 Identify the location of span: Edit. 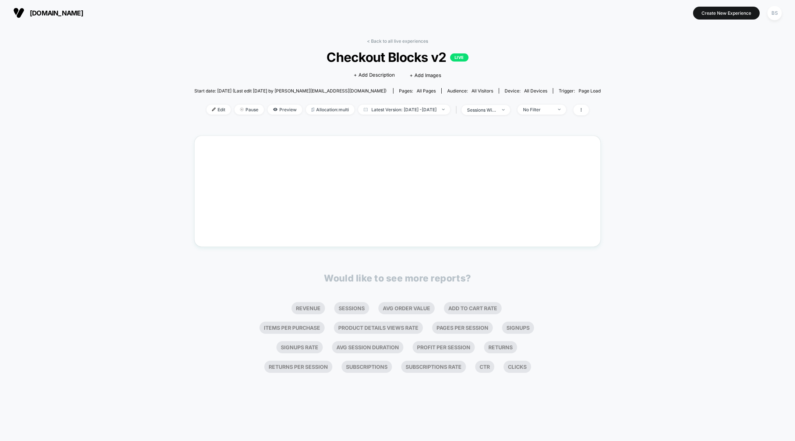
(219, 109).